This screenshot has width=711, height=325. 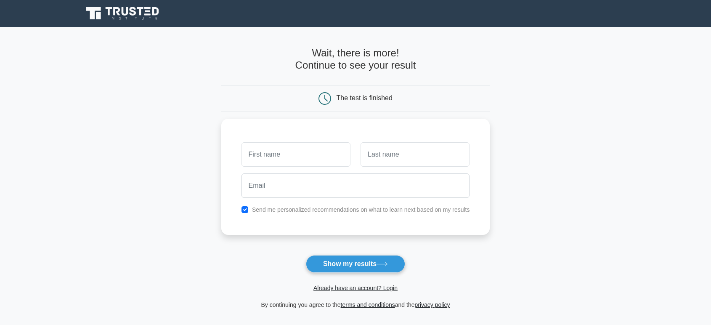 I want to click on a: terms and conditions, so click(x=367, y=304).